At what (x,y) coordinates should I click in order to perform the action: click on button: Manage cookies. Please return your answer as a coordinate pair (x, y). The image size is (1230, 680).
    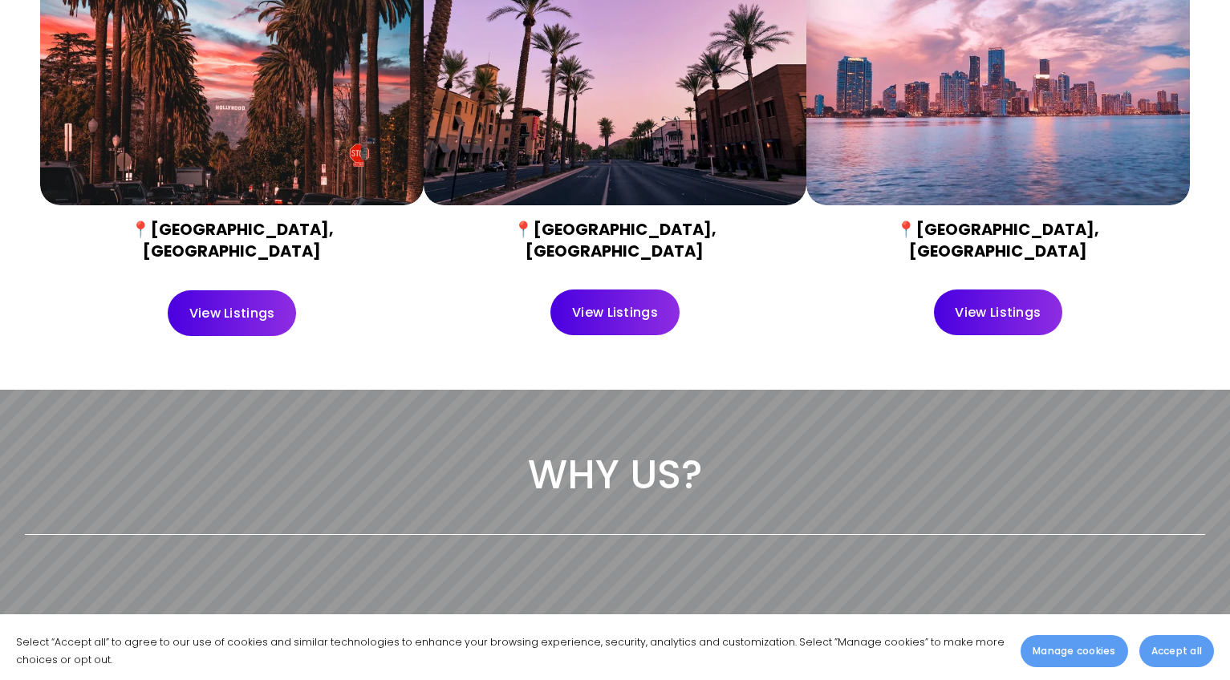
    Looking at the image, I should click on (1074, 651).